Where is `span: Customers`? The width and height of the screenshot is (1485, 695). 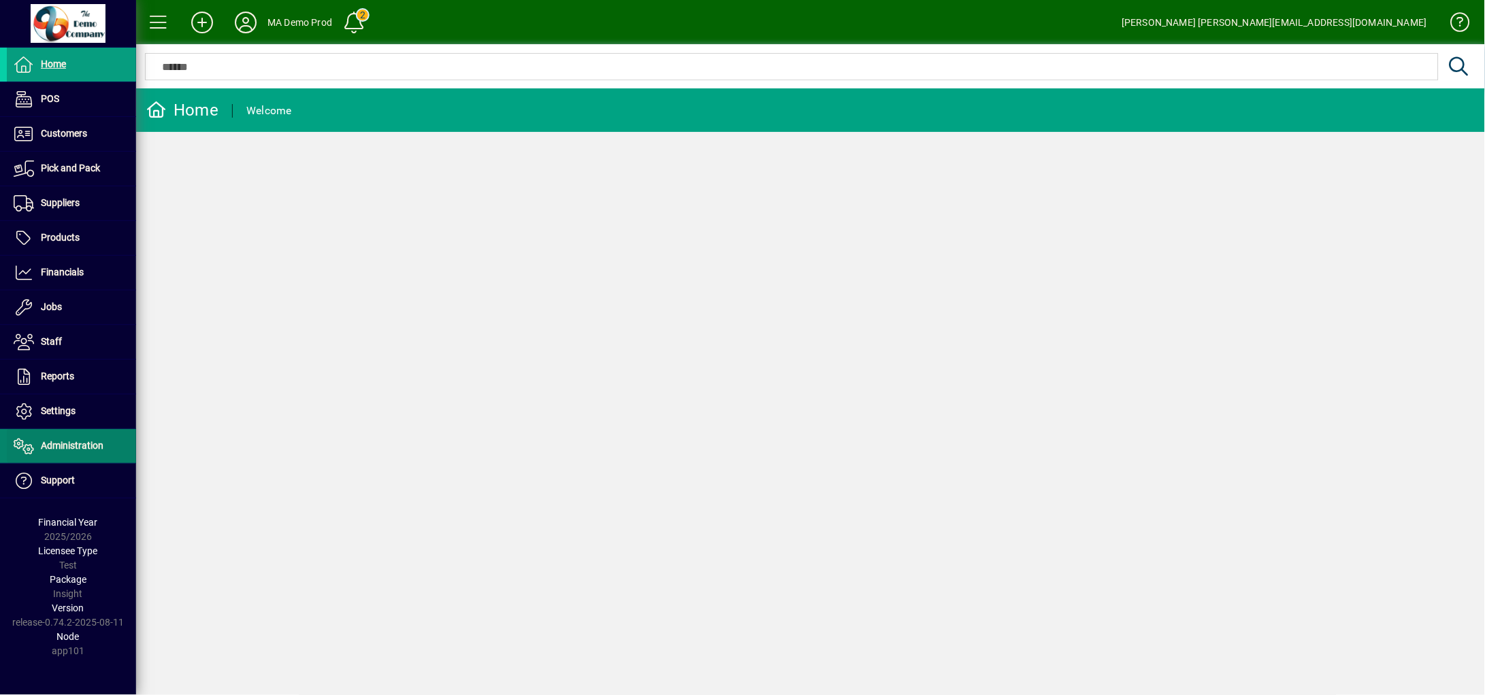
span: Customers is located at coordinates (64, 133).